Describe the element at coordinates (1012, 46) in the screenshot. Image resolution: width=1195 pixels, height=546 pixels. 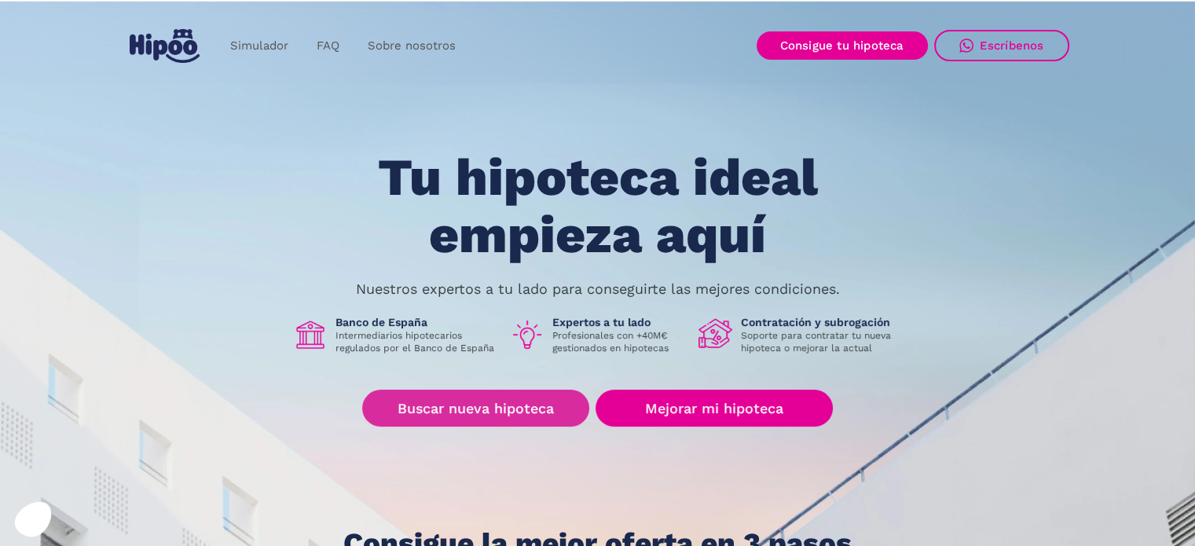
I see `div: Escríbenos` at that location.